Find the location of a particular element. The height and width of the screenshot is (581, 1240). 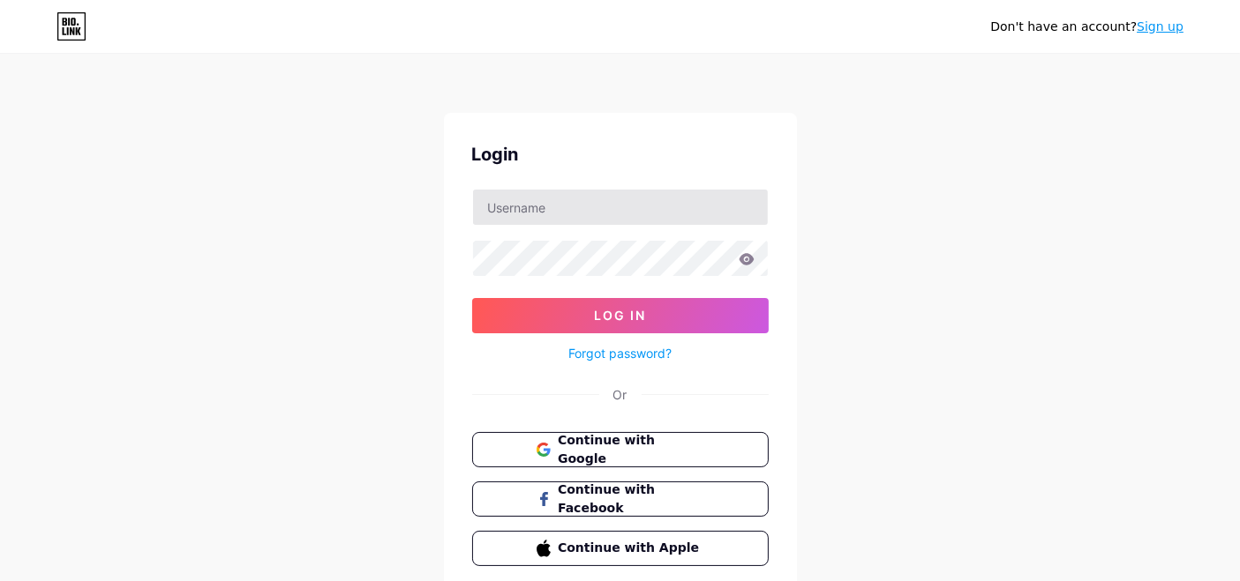

button: Continue with Google is located at coordinates (620, 450).